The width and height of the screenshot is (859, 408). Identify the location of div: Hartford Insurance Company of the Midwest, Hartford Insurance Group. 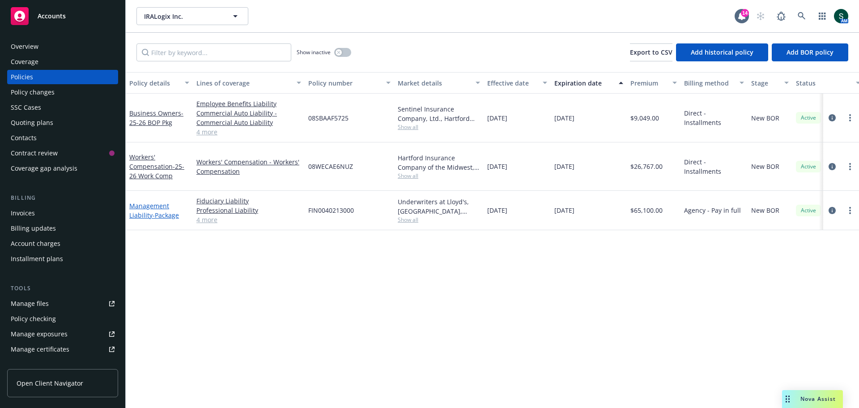
(439, 162).